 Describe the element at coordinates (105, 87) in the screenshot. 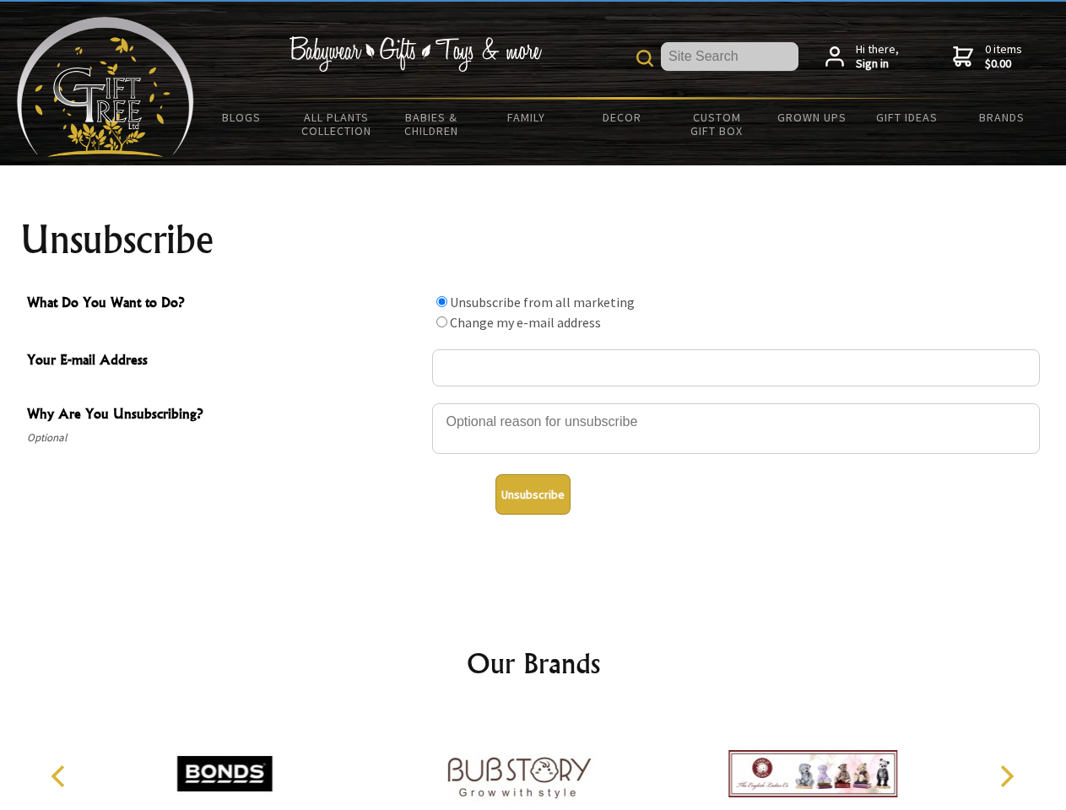

I see `img: Babyware - Gifts - Toys and more...` at that location.